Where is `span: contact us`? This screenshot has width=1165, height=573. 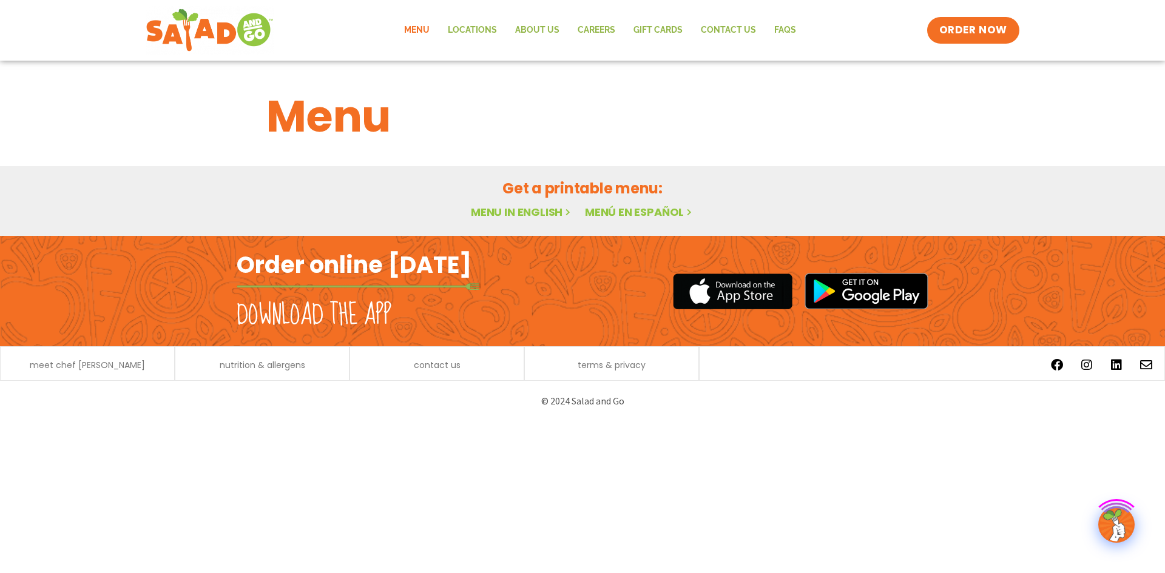 span: contact us is located at coordinates (437, 365).